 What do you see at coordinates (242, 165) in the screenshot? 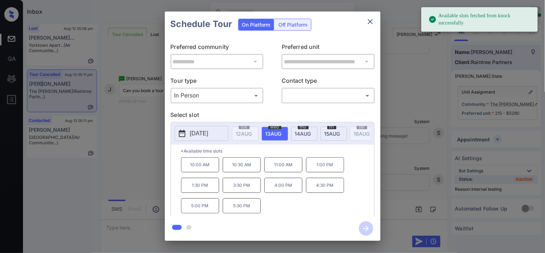
I see `p: 10:30 AM` at bounding box center [242, 165].